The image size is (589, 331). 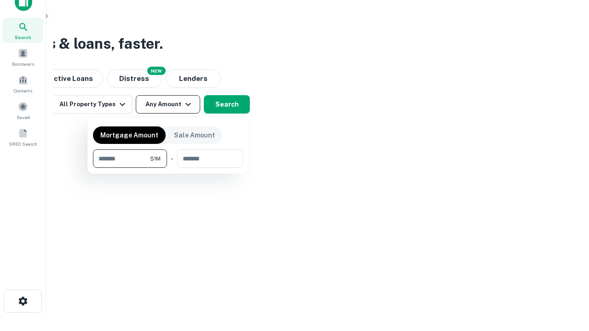 What do you see at coordinates (129, 135) in the screenshot?
I see `p: Mortgage Amount` at bounding box center [129, 135].